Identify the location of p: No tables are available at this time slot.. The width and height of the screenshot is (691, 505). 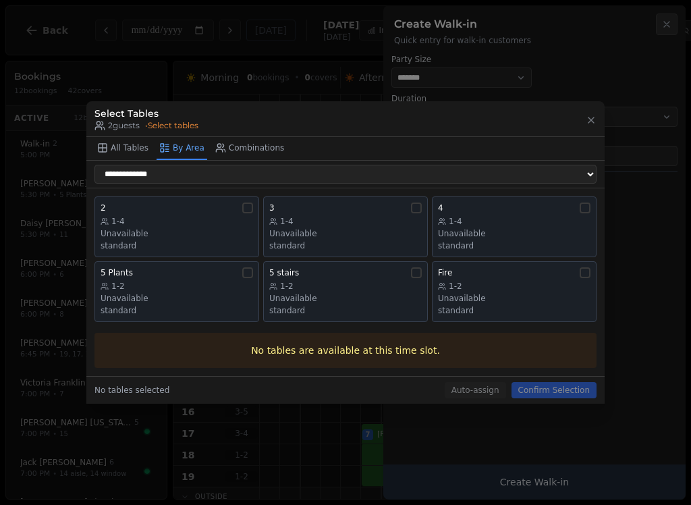
(346, 350).